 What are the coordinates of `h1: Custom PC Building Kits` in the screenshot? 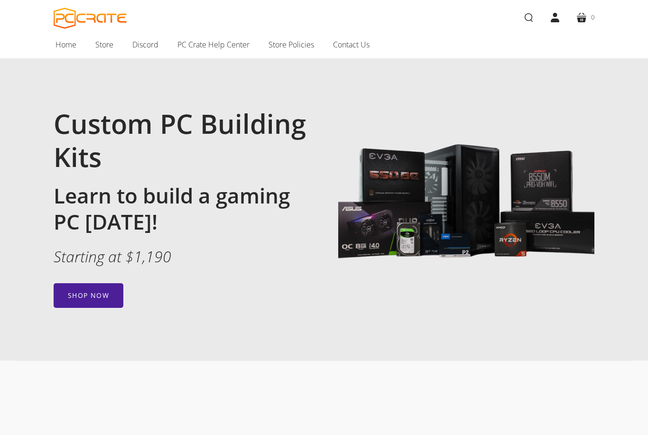 It's located at (182, 140).